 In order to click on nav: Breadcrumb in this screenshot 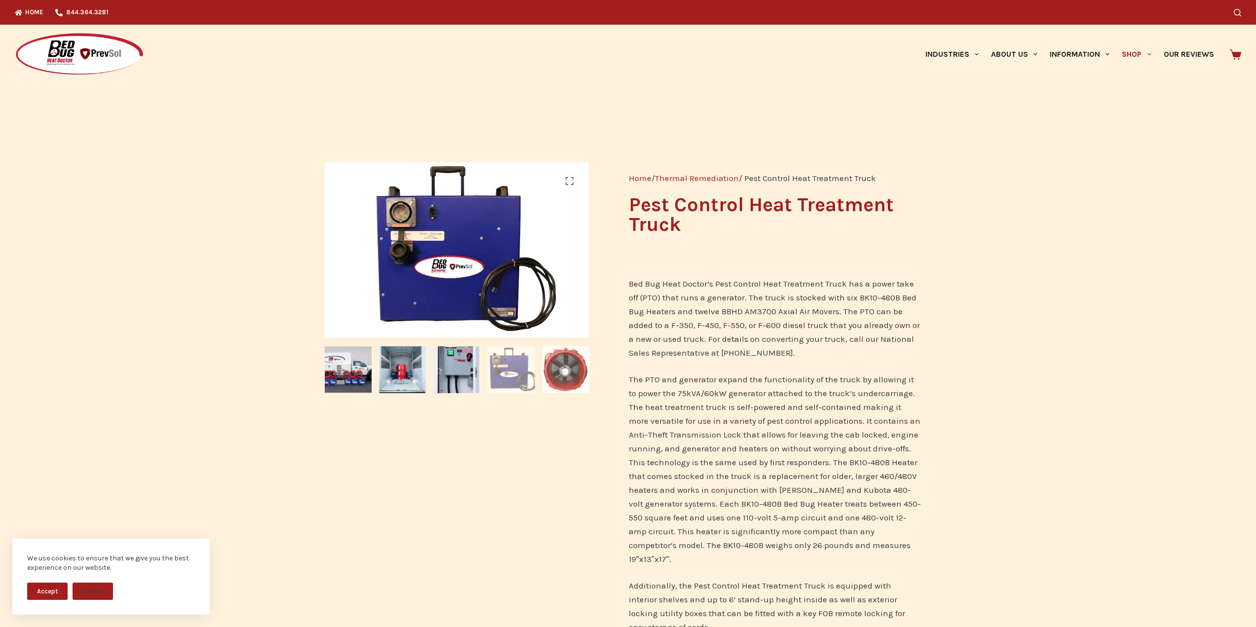, I will do `click(775, 178)`.